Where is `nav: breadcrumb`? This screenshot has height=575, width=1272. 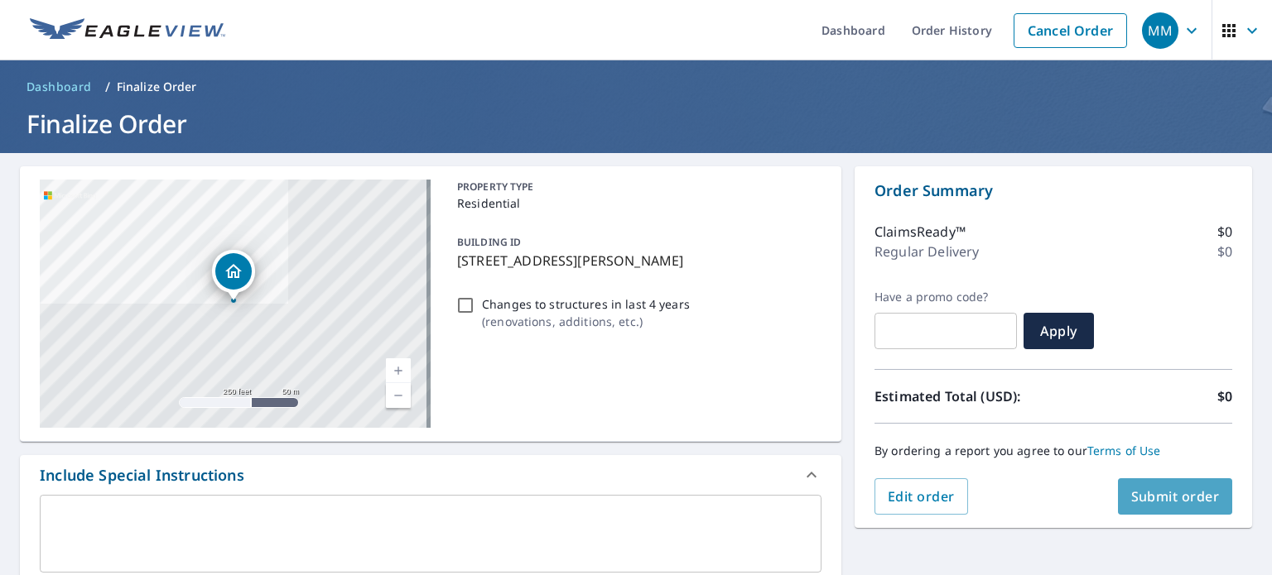
nav: breadcrumb is located at coordinates (636, 87).